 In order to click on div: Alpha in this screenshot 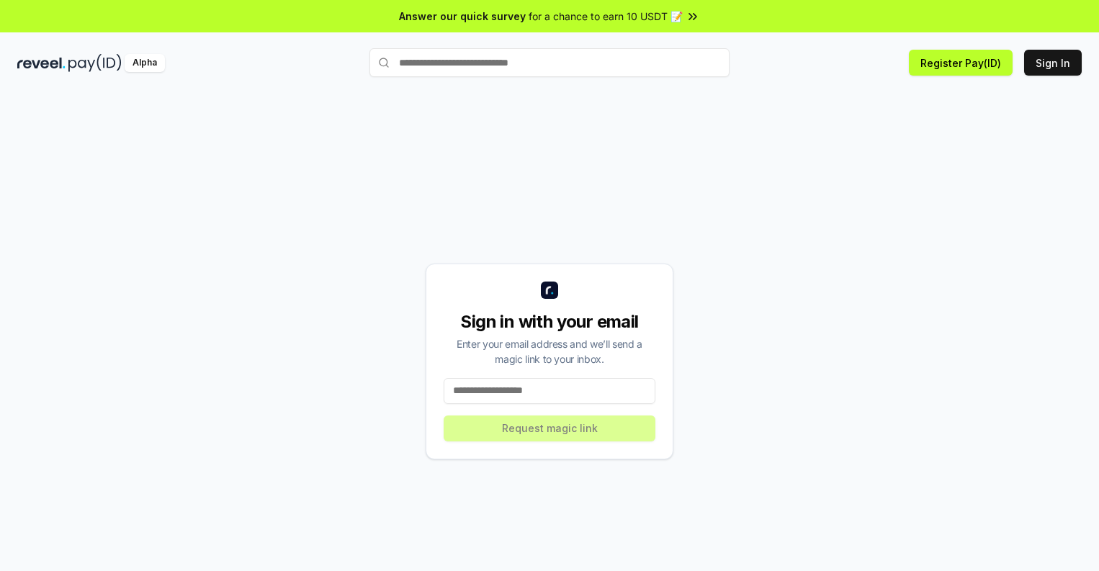, I will do `click(145, 63)`.